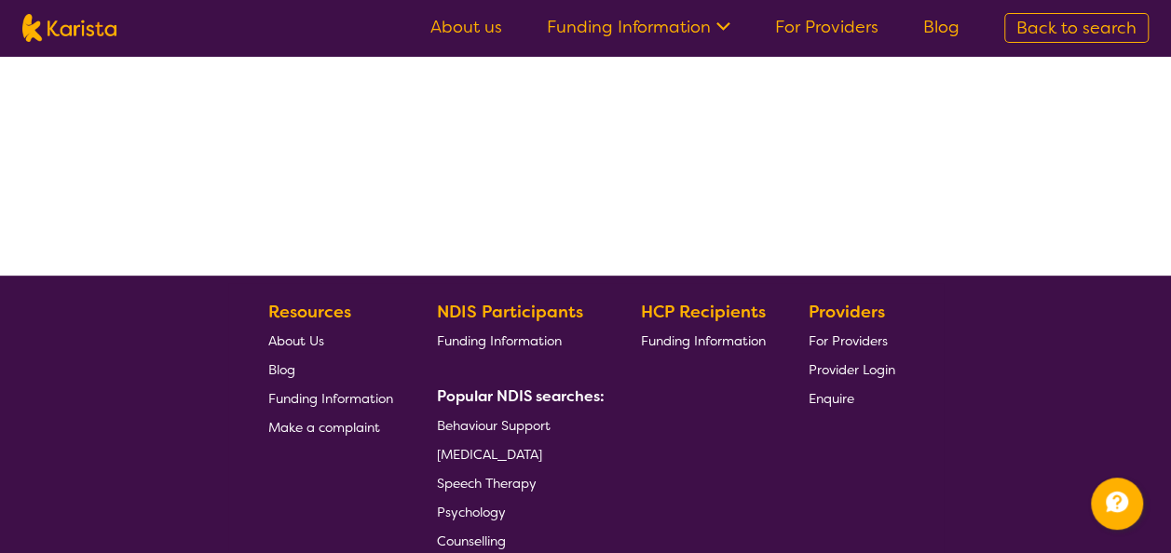 This screenshot has width=1171, height=553. I want to click on span: Speech Therapy, so click(486, 484).